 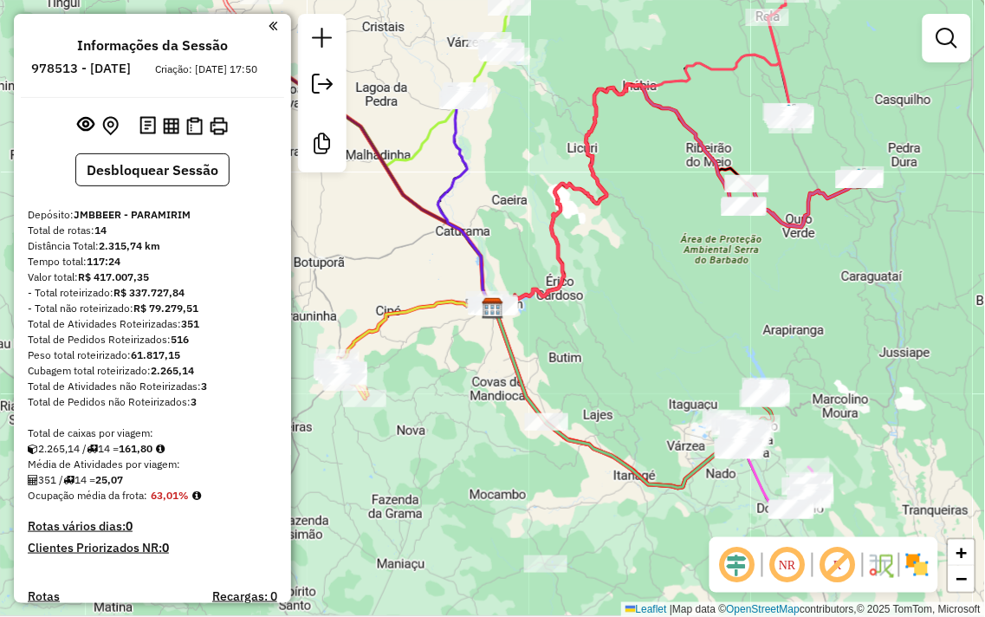 I want to click on div: - Total roteirizado:, so click(x=152, y=293).